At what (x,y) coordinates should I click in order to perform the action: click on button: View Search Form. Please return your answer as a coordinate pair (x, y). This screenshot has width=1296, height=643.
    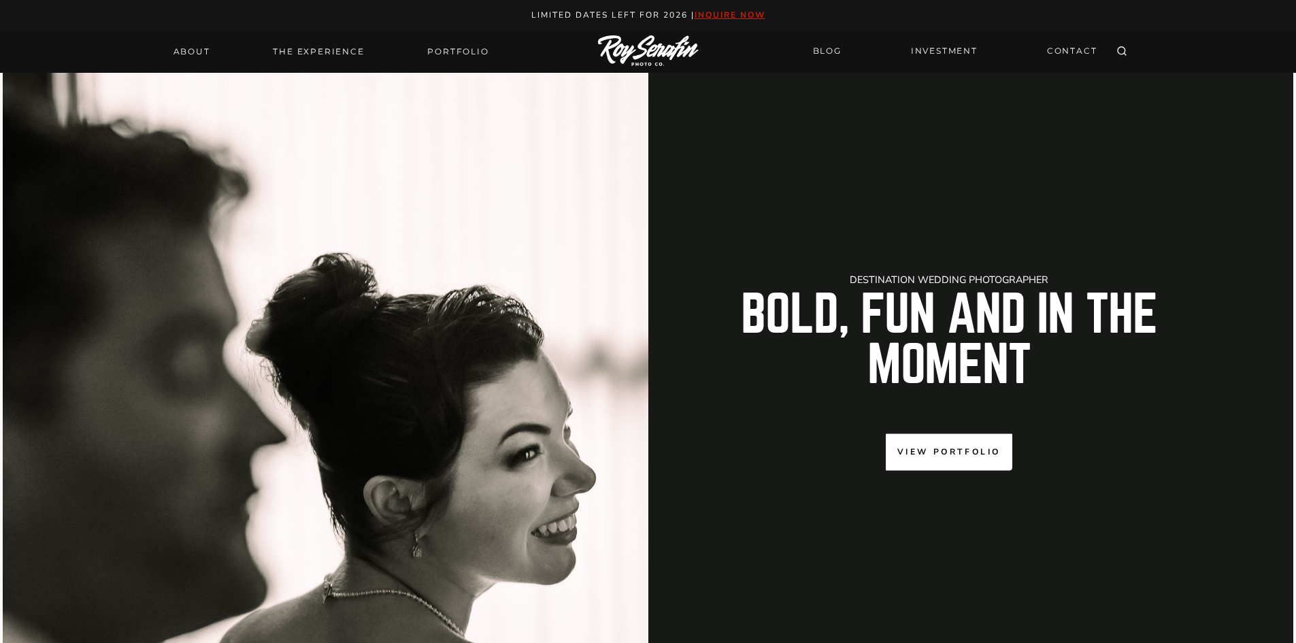
    Looking at the image, I should click on (1122, 52).